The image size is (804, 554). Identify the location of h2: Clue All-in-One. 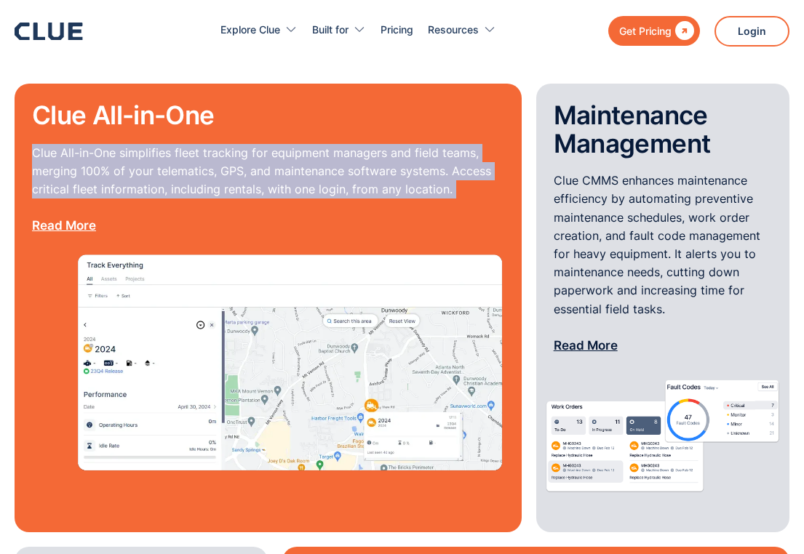
(268, 115).